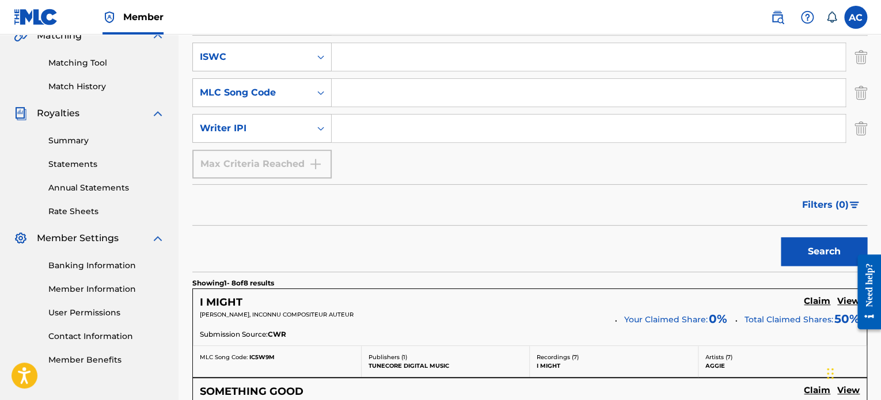  I want to click on img: Top Rightsholder, so click(109, 17).